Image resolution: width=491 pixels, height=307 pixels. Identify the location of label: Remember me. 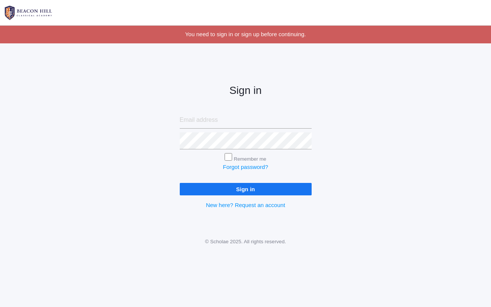
(250, 159).